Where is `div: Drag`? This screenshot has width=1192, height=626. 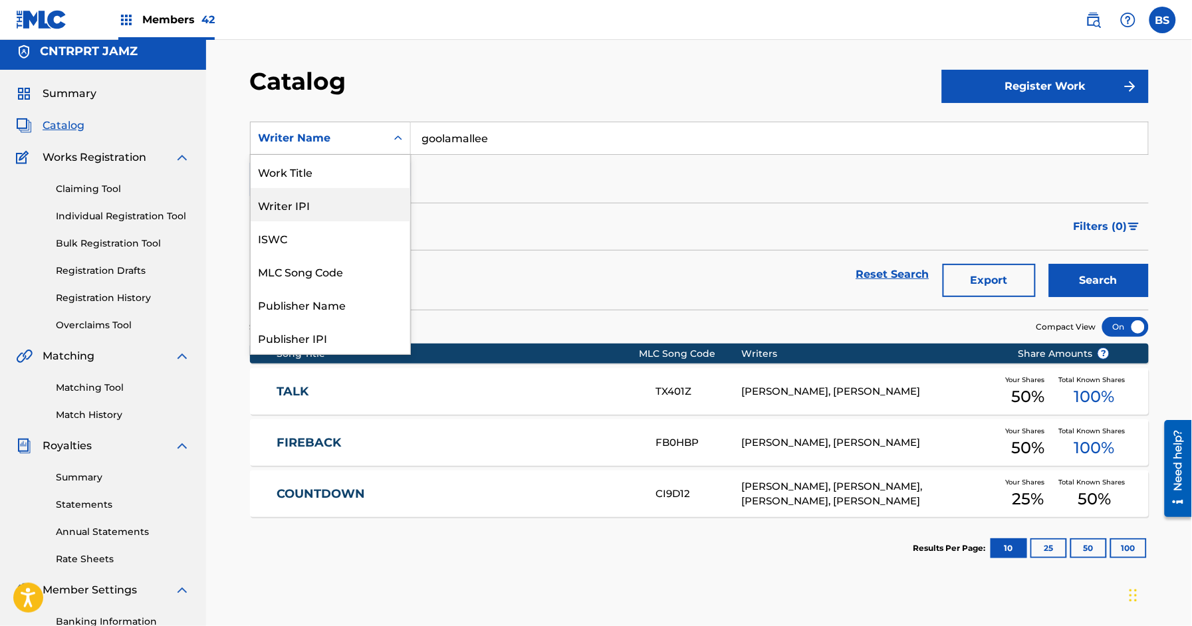
div: Drag is located at coordinates (1134, 596).